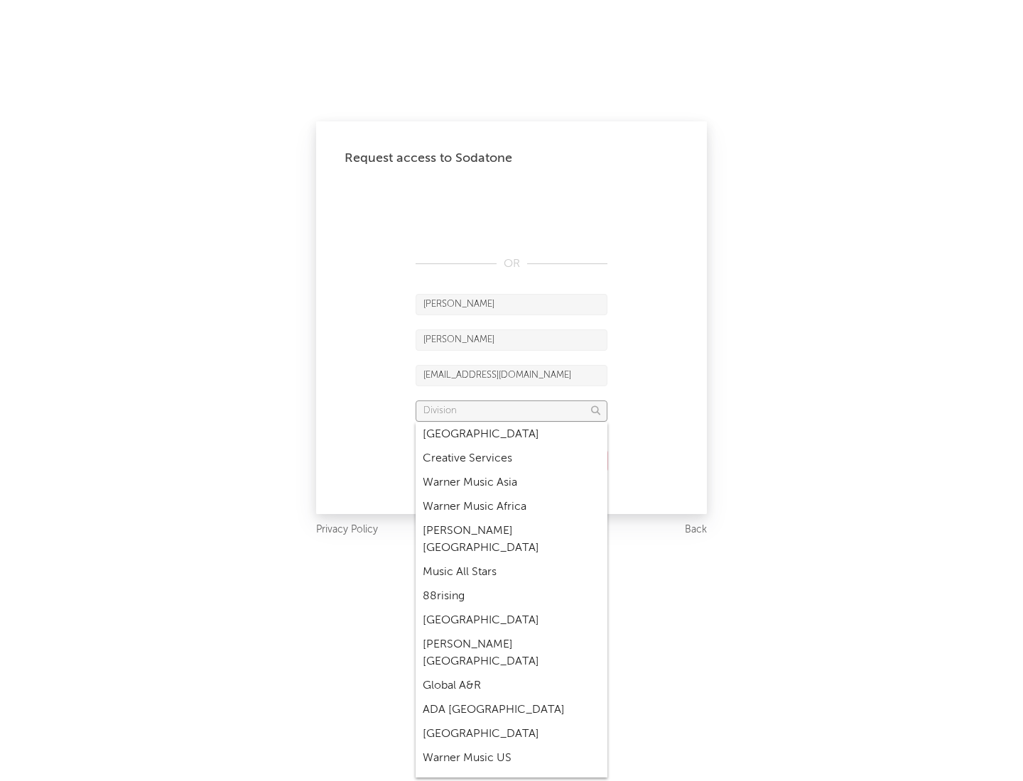  What do you see at coordinates (347, 530) in the screenshot?
I see `a: Privacy Policy` at bounding box center [347, 530].